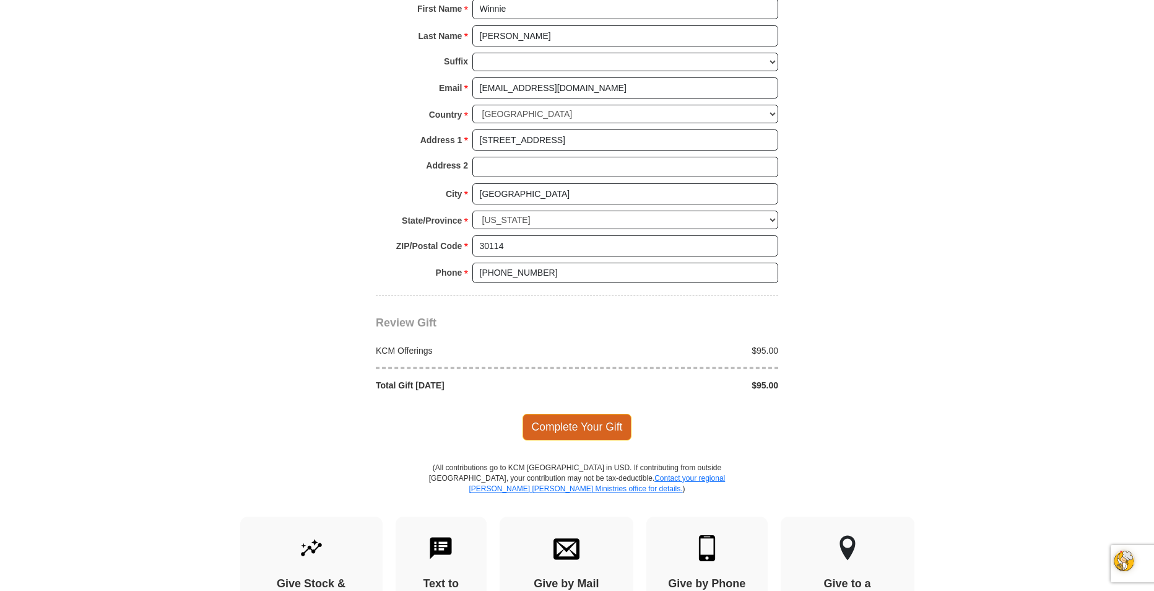 This screenshot has width=1154, height=591. Describe the element at coordinates (707, 548) in the screenshot. I see `img: mobile.svg` at that location.